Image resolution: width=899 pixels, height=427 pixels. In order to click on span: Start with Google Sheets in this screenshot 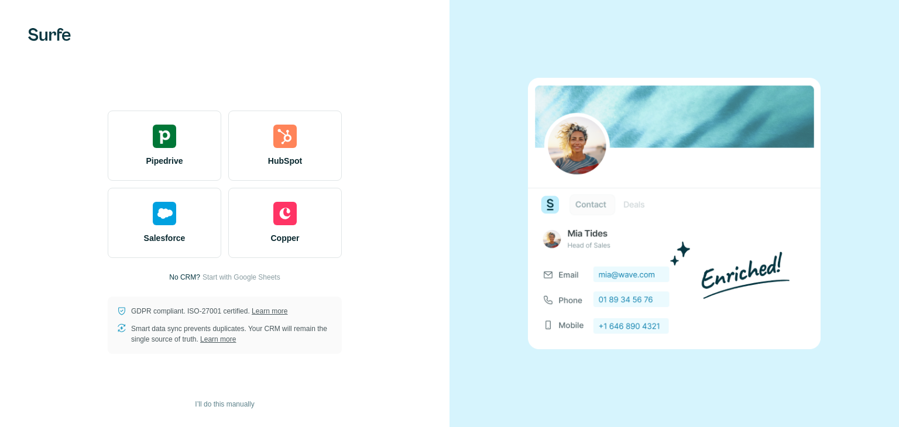, I will do `click(241, 277)`.